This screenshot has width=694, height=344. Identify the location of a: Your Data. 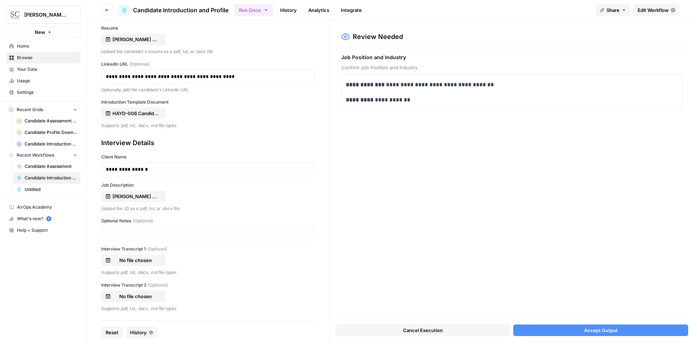
(43, 69).